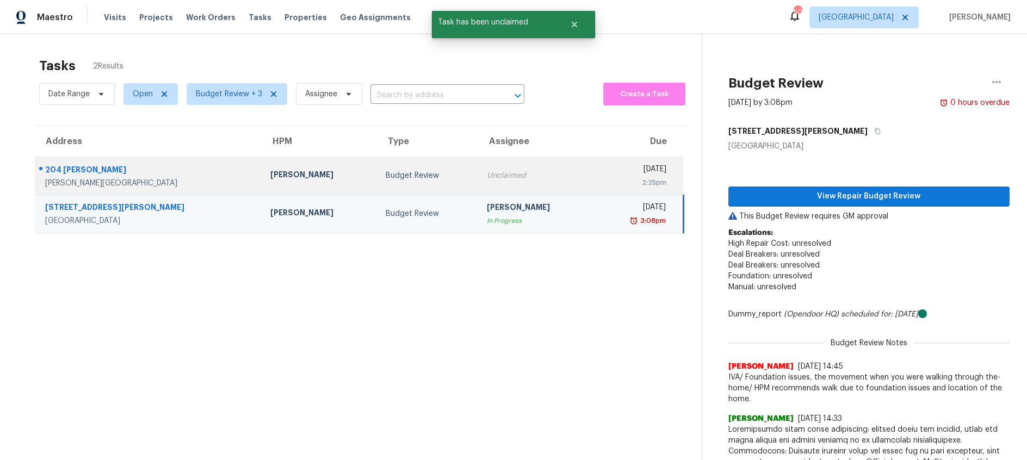  Describe the element at coordinates (770, 276) in the screenshot. I see `span: Foundation: unresolved` at that location.